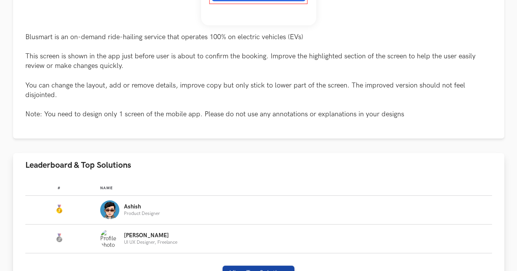 The width and height of the screenshot is (517, 271). I want to click on button: Leaderboard & Top Solutions, so click(259, 165).